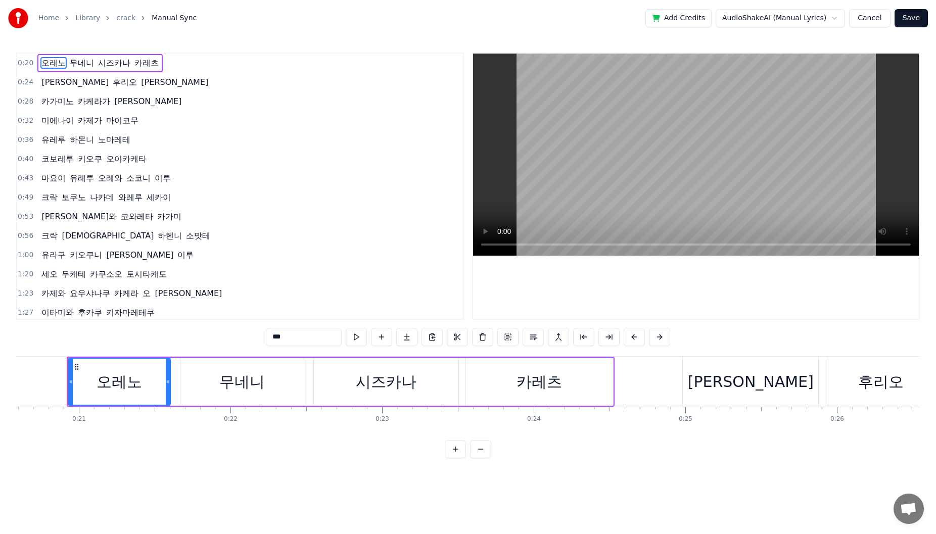 Image resolution: width=936 pixels, height=534 pixels. What do you see at coordinates (837, 419) in the screenshot?
I see `div: 0:26` at bounding box center [837, 419].